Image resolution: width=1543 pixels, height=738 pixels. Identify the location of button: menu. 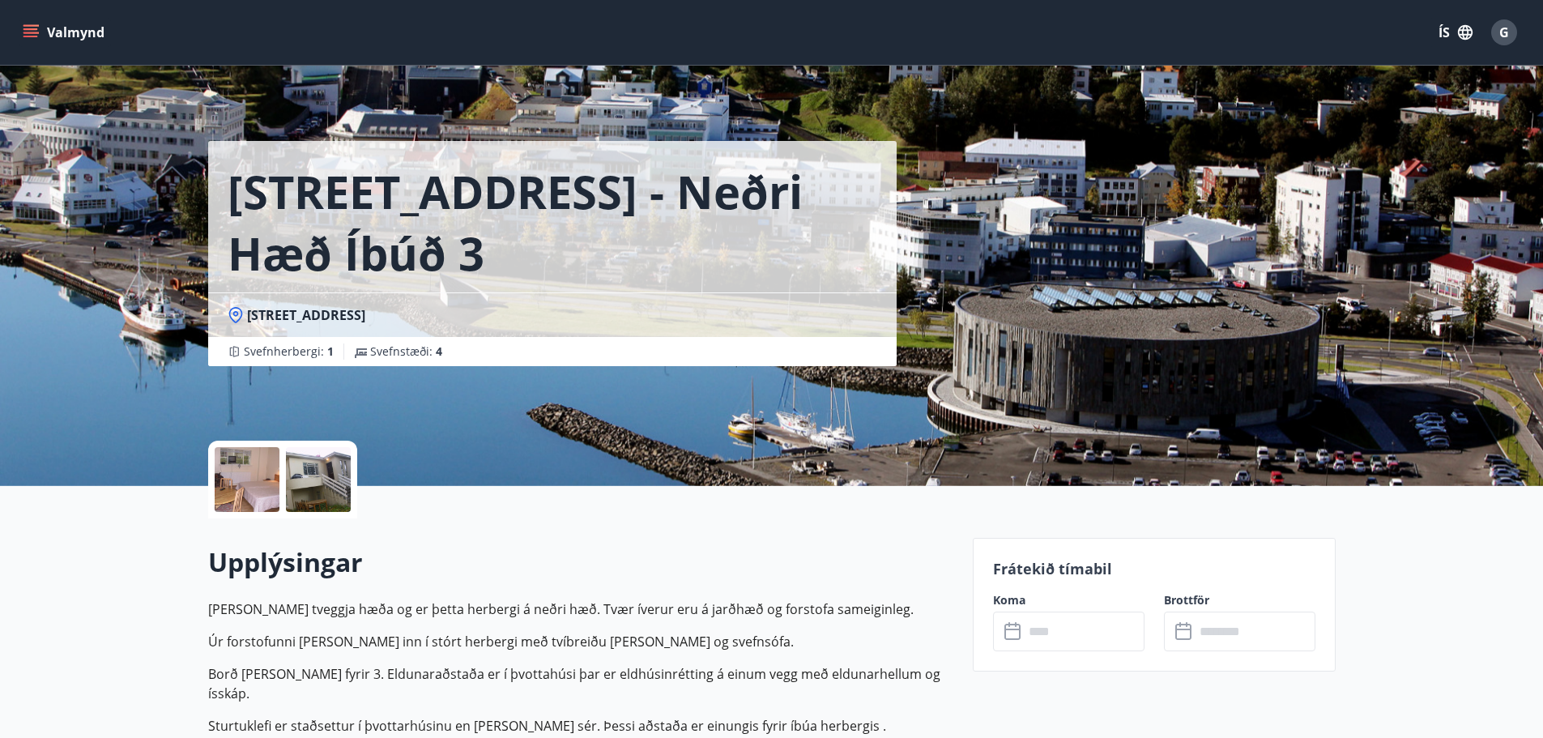
(65, 32).